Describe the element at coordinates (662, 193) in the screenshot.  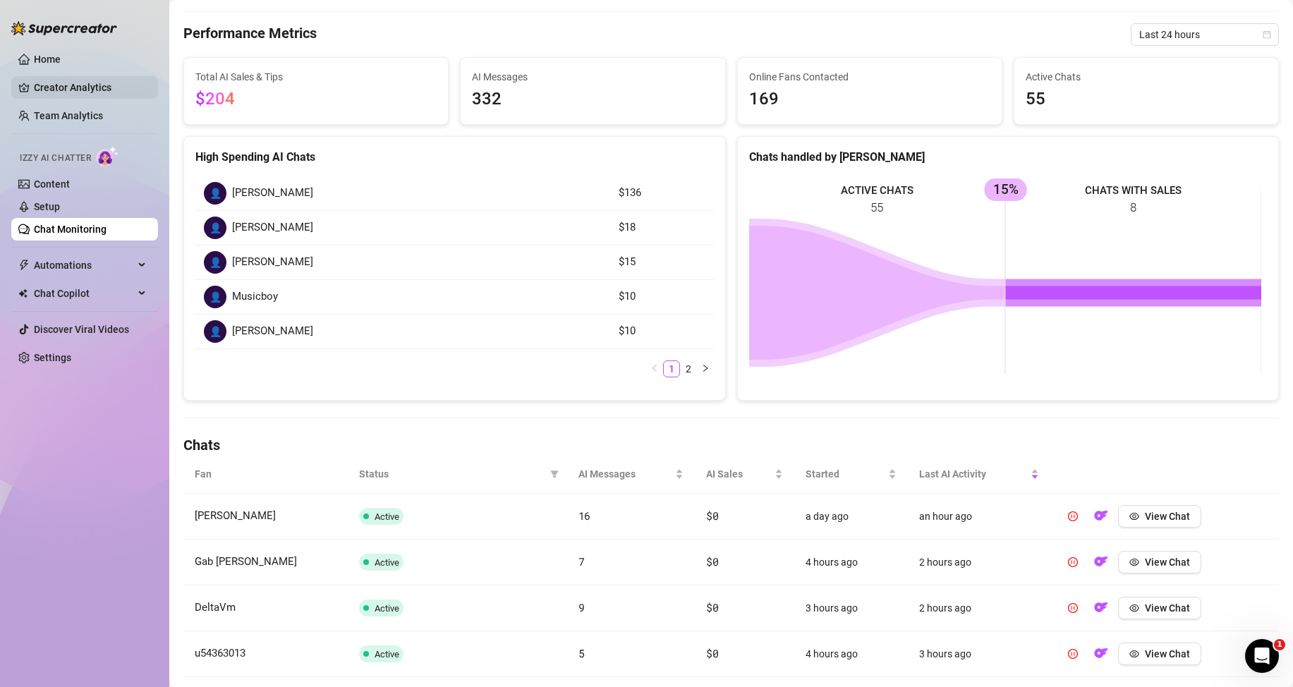
I see `article: $136` at that location.